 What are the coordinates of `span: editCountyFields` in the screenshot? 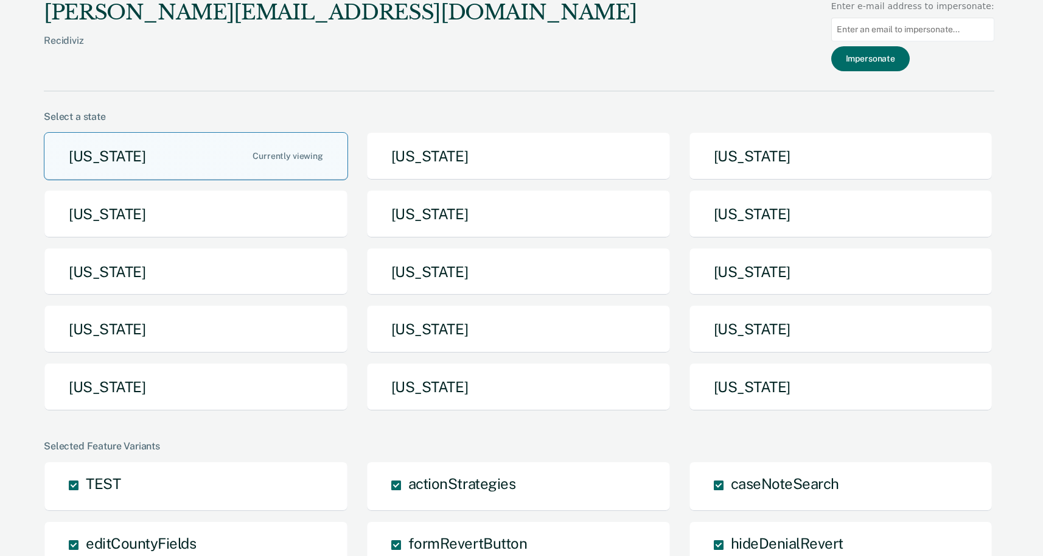 It's located at (141, 543).